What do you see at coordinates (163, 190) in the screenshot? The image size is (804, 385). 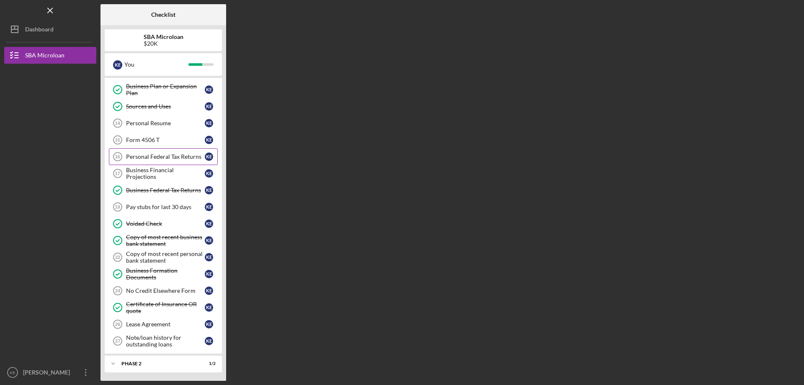 I see `a: Business Federal Tax ReturnsKE` at bounding box center [163, 190].